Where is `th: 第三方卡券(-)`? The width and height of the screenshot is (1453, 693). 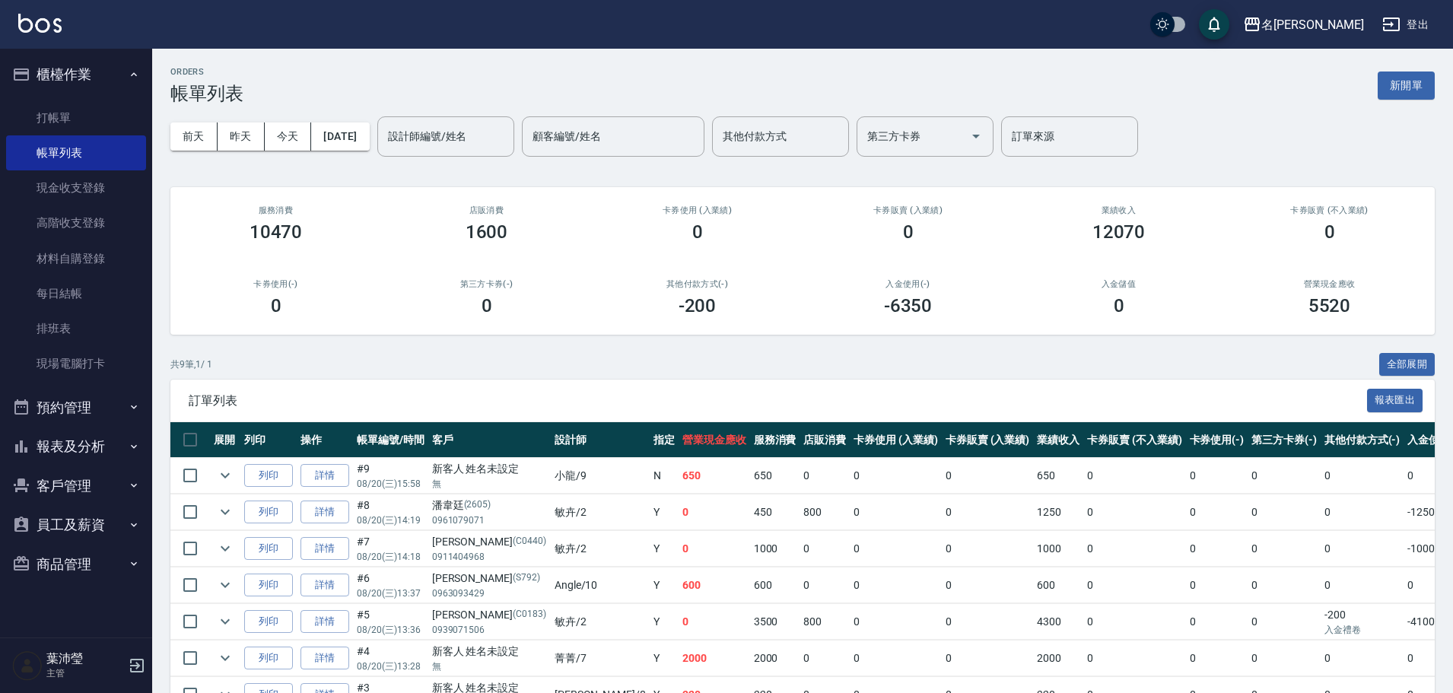 th: 第三方卡券(-) is located at coordinates (1284, 440).